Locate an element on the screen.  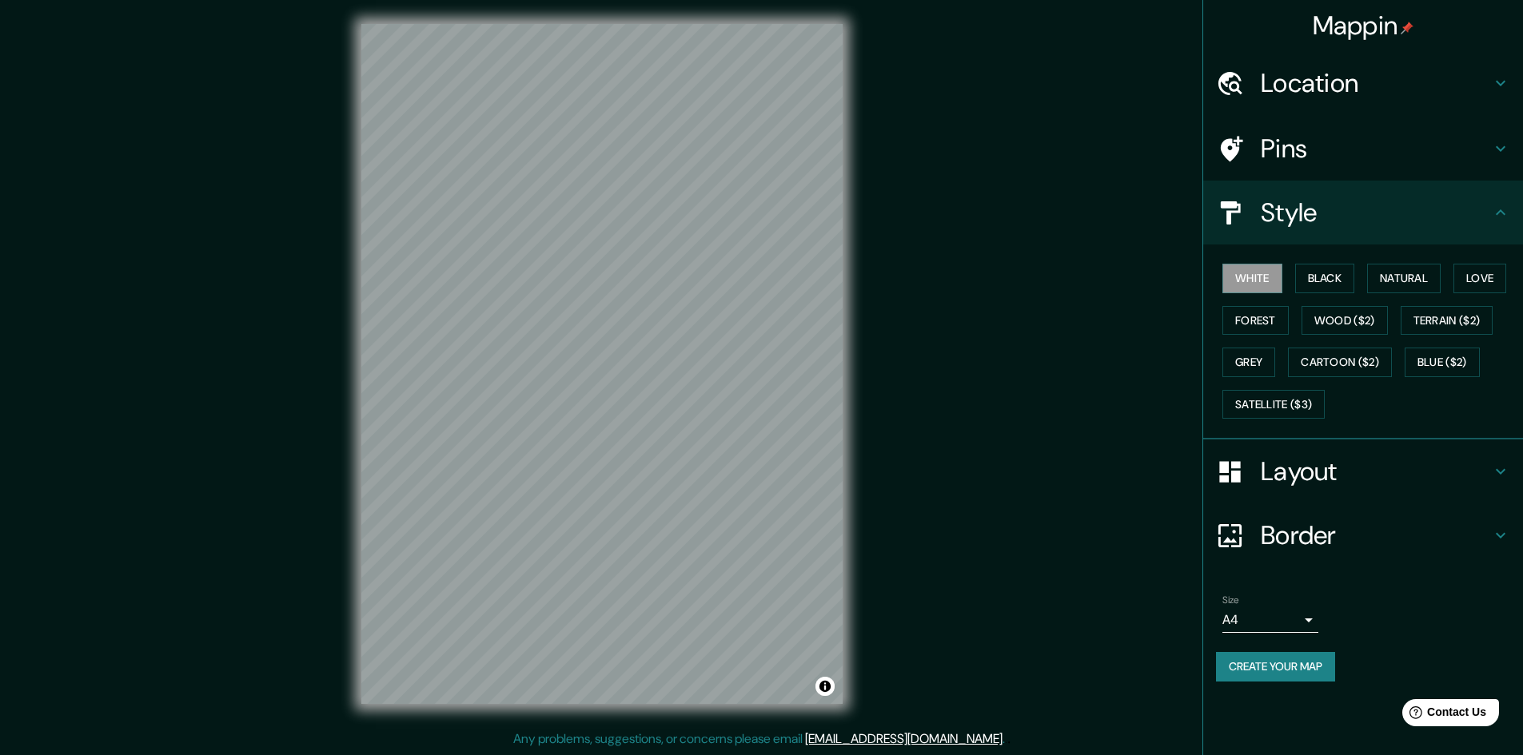
div: A4 is located at coordinates (1270, 620).